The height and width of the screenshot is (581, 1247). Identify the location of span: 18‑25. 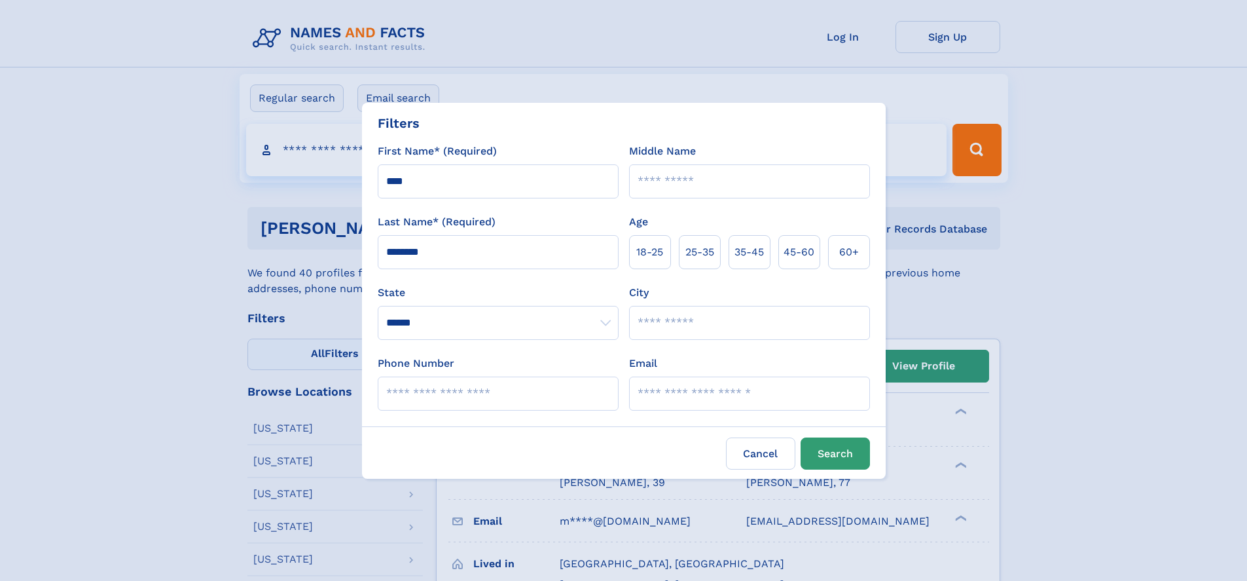
(649, 252).